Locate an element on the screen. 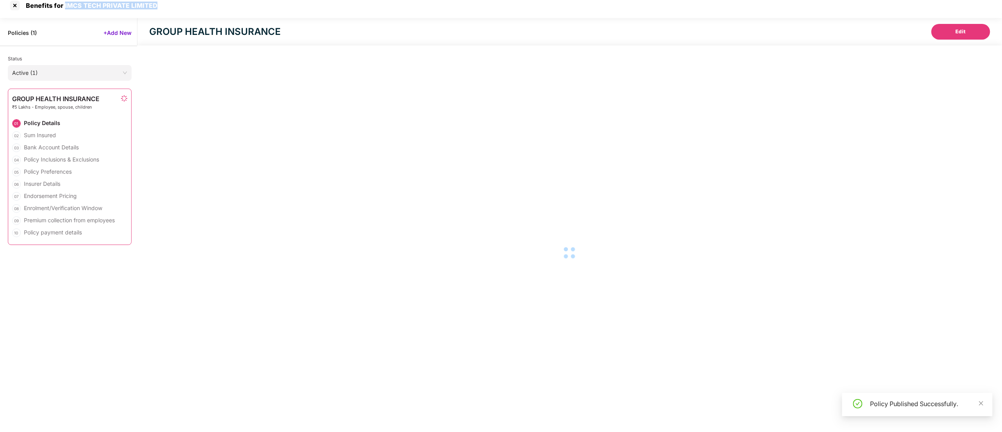  div: Enrolment/Verification Window is located at coordinates (63, 208).